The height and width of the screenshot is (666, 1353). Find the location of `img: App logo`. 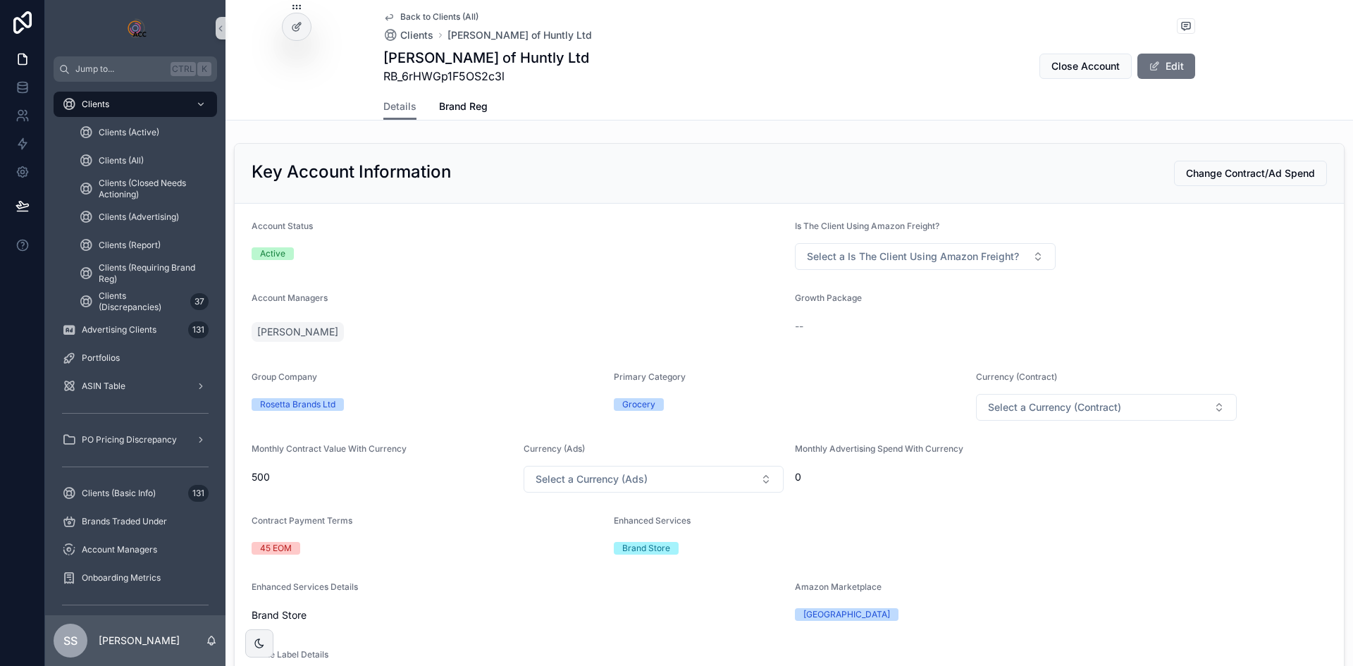

img: App logo is located at coordinates (135, 28).